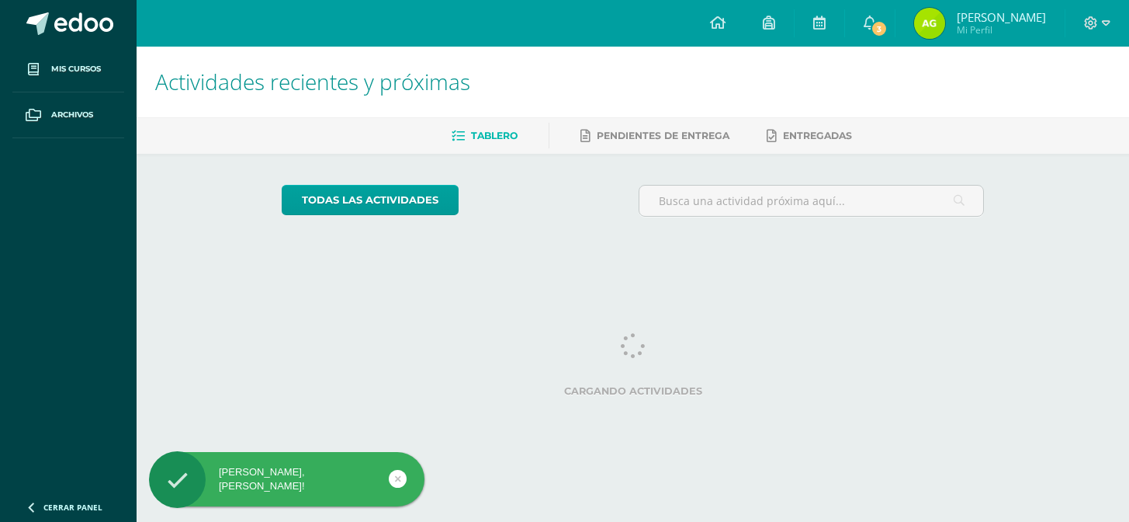 This screenshot has height=522, width=1129. Describe the element at coordinates (663, 135) in the screenshot. I see `span: Pendientes de entrega` at that location.